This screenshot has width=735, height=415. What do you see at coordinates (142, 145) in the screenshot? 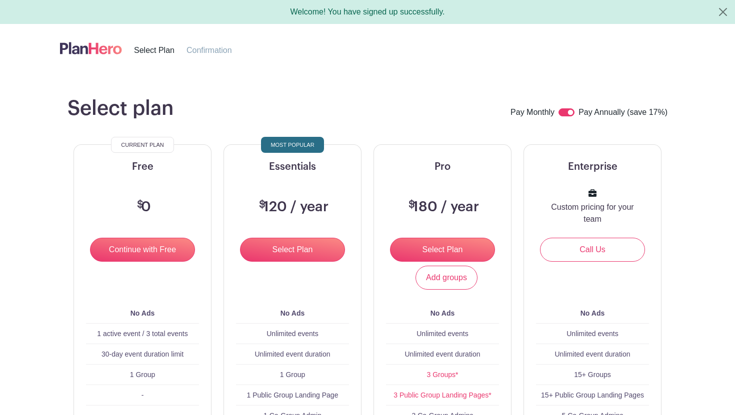
I see `span: Current Plan` at bounding box center [142, 145].